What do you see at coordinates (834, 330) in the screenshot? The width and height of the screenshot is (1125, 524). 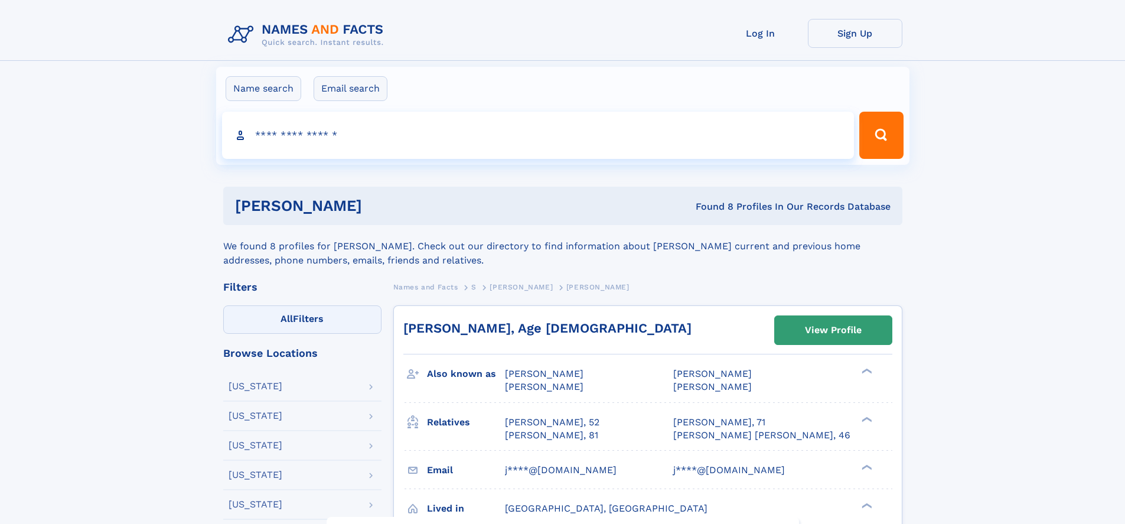 I see `a: View Profile` at bounding box center [834, 330].